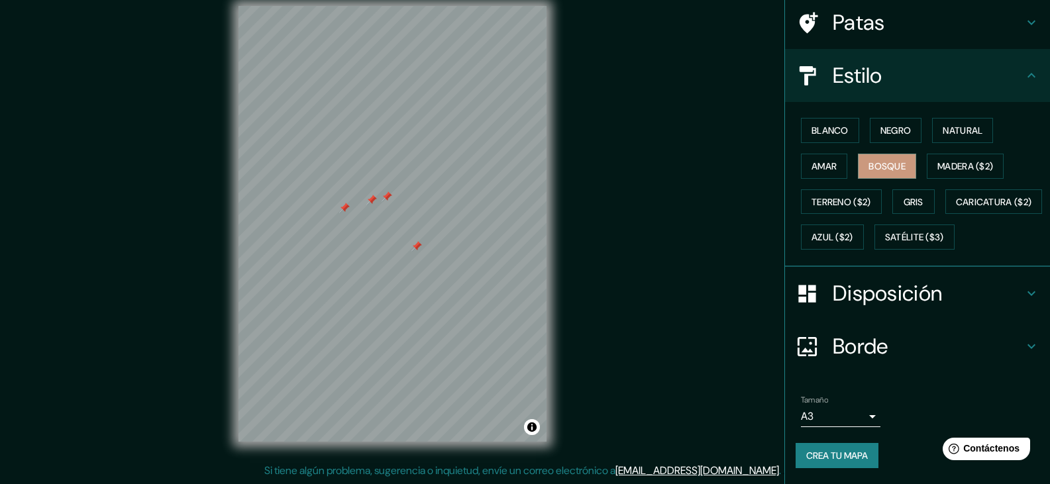 Image resolution: width=1050 pixels, height=484 pixels. What do you see at coordinates (824, 166) in the screenshot?
I see `font: Amar` at bounding box center [824, 166].